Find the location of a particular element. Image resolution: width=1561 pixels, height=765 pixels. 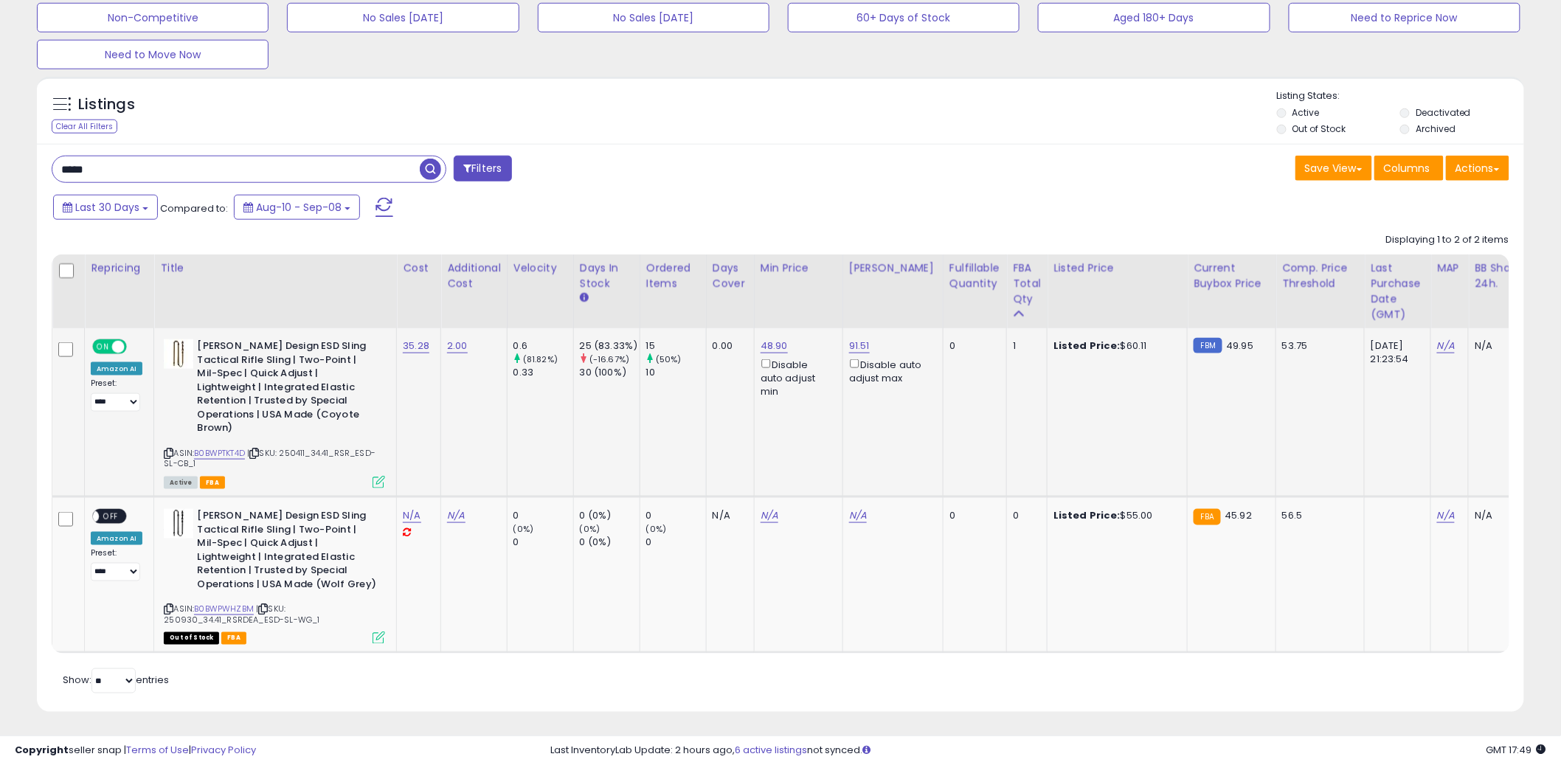

span: 49.95 is located at coordinates (1239, 345).